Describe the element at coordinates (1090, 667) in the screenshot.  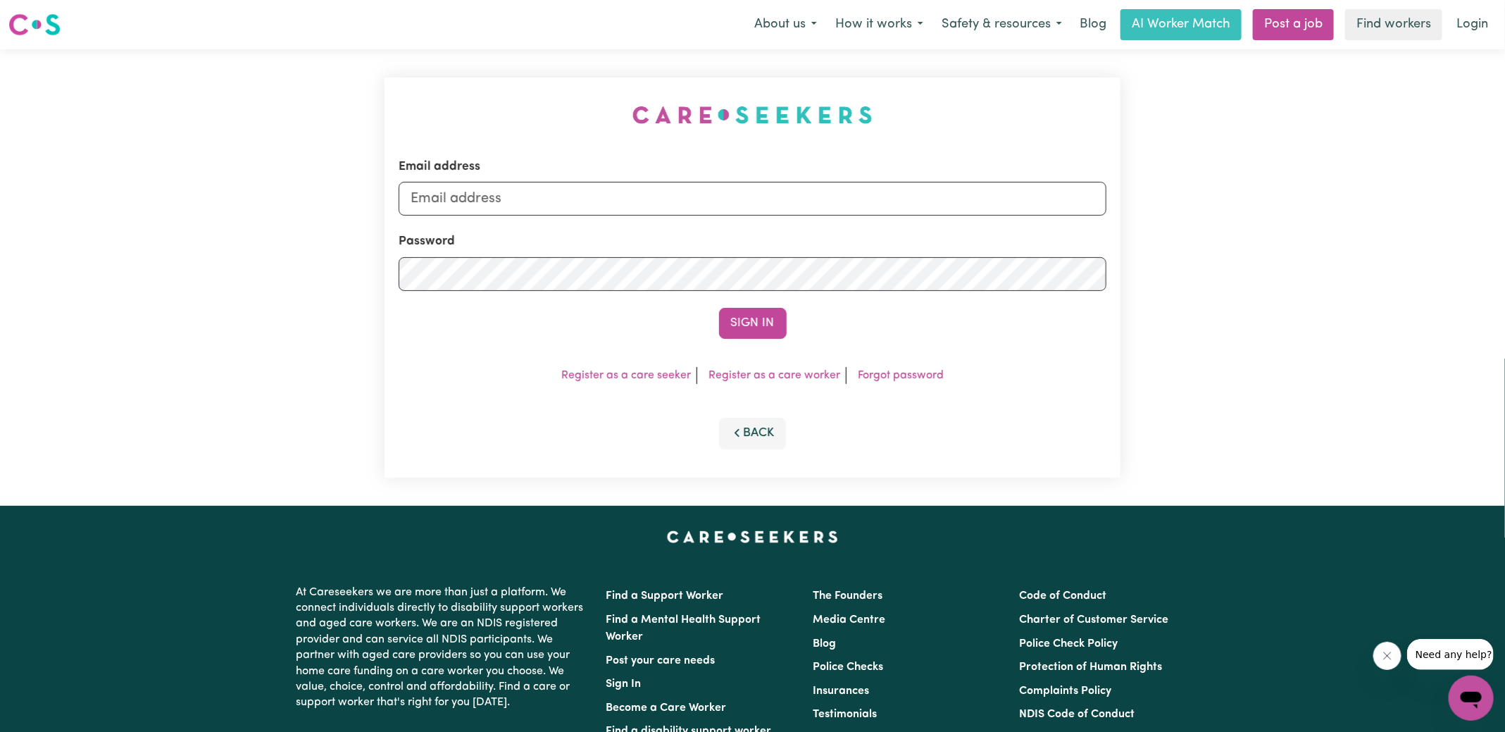
I see `a: Protection of Human Rights` at that location.